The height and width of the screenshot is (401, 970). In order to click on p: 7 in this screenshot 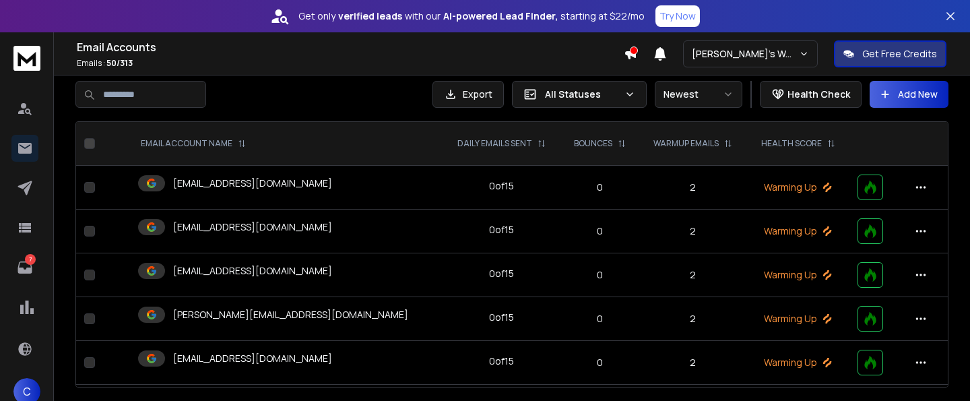, I will do `click(30, 259)`.